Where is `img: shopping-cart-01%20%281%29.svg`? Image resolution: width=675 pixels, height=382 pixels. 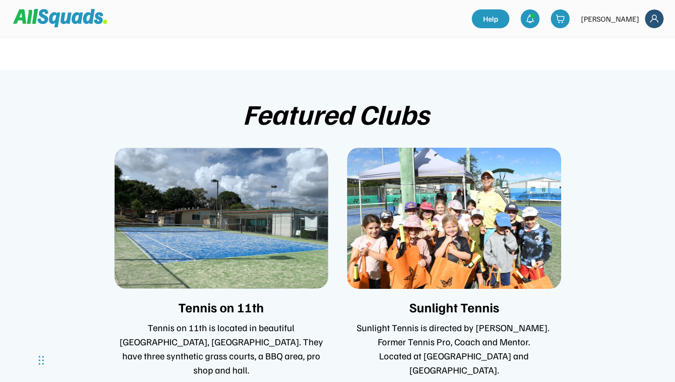 img: shopping-cart-01%20%281%29.svg is located at coordinates (560, 19).